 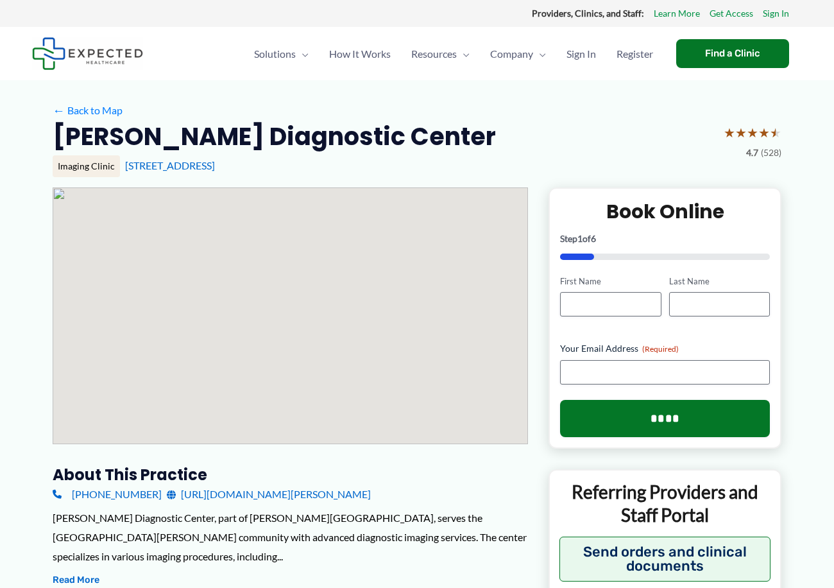 I want to click on a: Find a Clinic, so click(x=733, y=53).